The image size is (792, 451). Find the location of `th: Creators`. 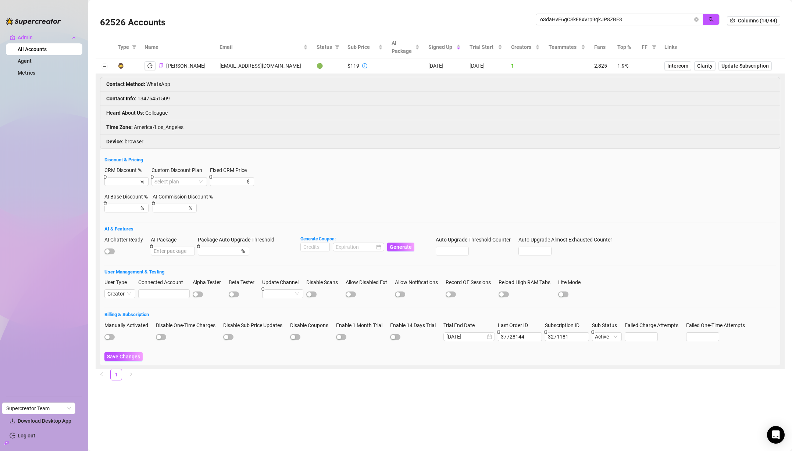

th: Creators is located at coordinates (525, 47).